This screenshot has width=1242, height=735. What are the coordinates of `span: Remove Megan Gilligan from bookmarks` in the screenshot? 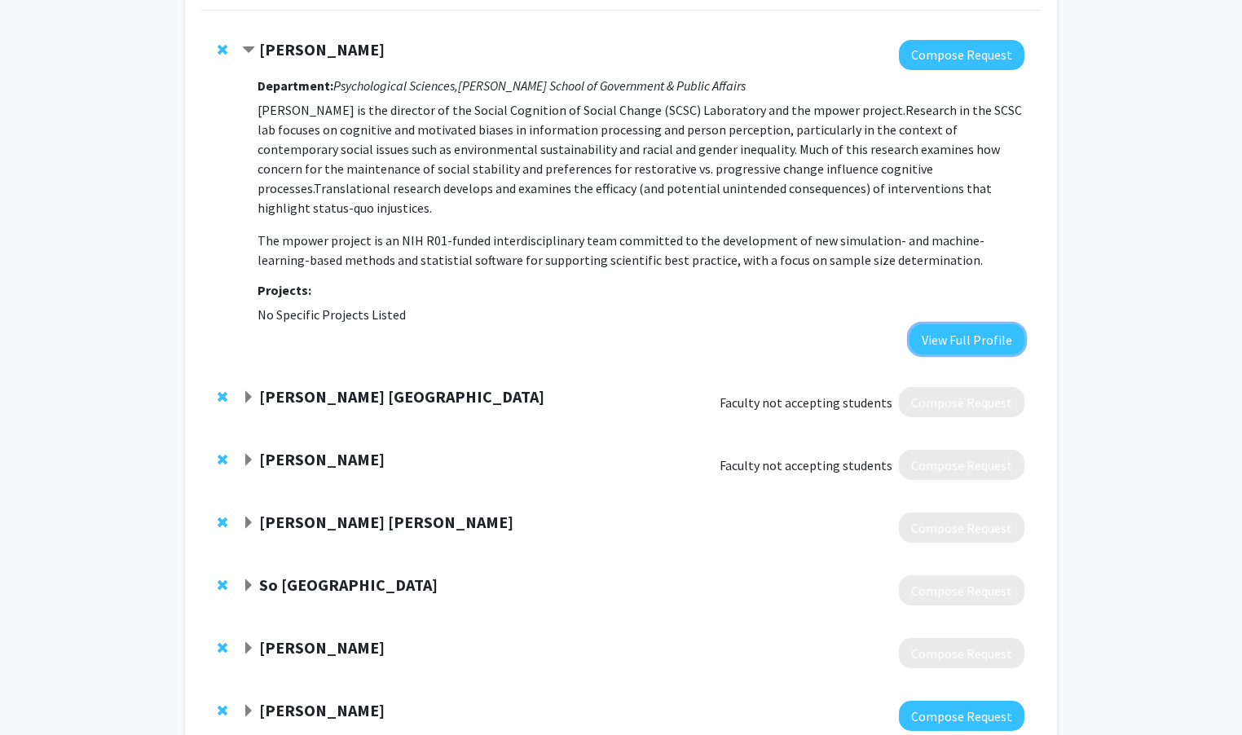 It's located at (223, 648).